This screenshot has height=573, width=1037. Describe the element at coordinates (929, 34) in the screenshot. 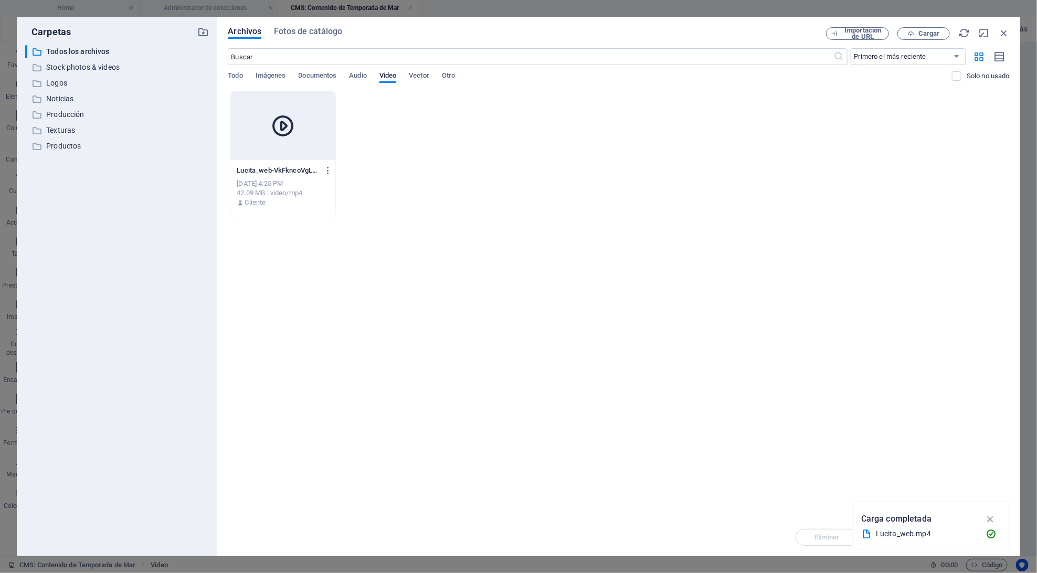

I see `span: Cargar` at that location.